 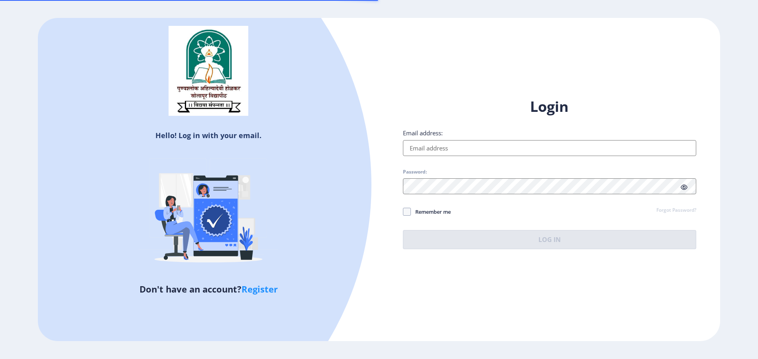 What do you see at coordinates (208, 289) in the screenshot?
I see `h5: Don't have an account?` at bounding box center [208, 289].